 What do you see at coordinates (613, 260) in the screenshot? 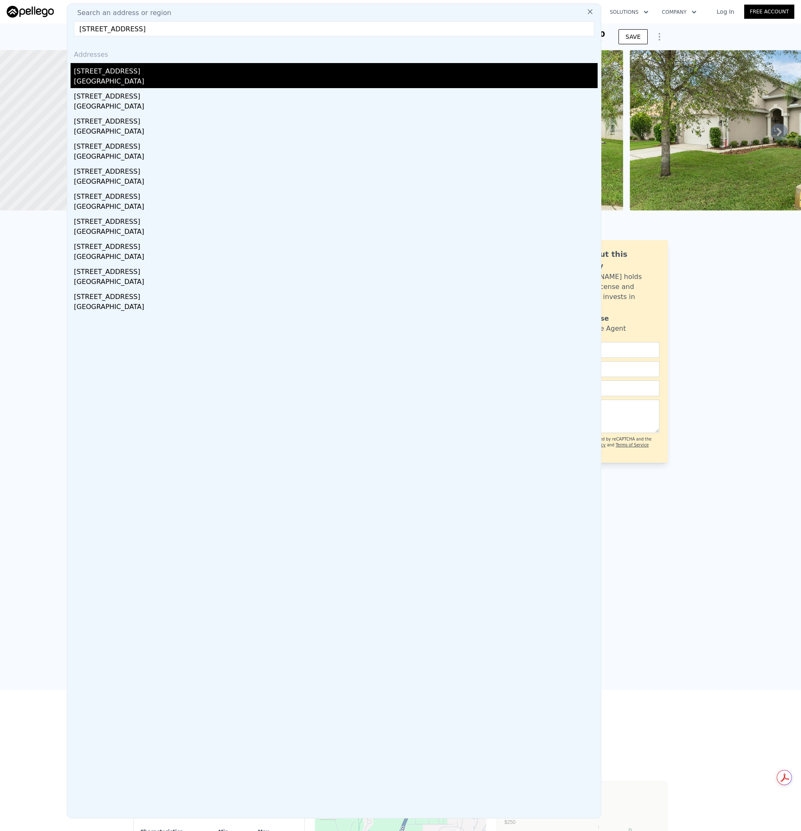
I see `div: Ask about this property` at bounding box center [613, 260].